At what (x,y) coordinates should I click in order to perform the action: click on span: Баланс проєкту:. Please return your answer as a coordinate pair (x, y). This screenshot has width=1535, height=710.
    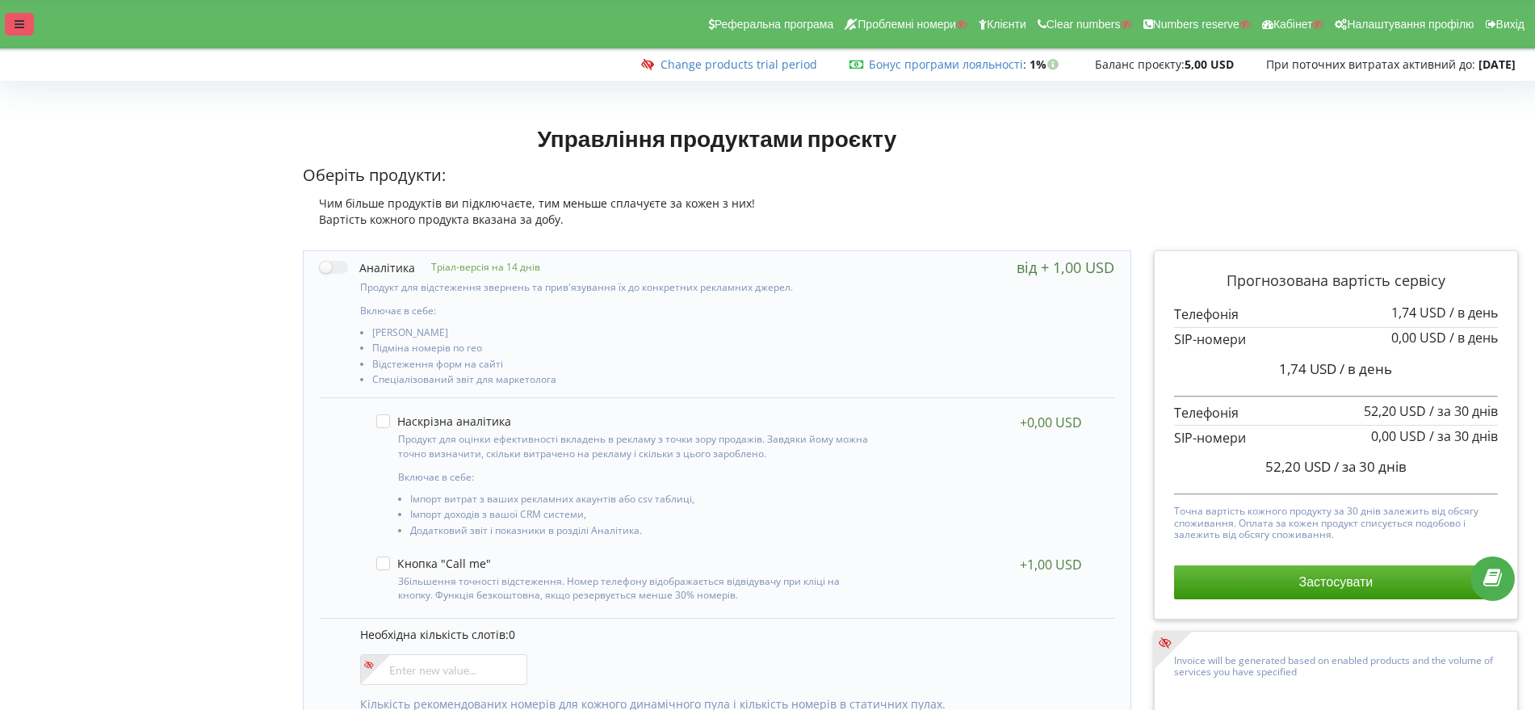
    Looking at the image, I should click on (1139, 64).